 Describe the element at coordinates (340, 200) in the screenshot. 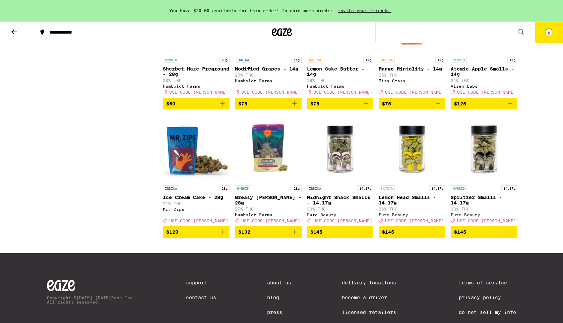

I see `p: Midnight Snack Smalls - 14.17g` at that location.